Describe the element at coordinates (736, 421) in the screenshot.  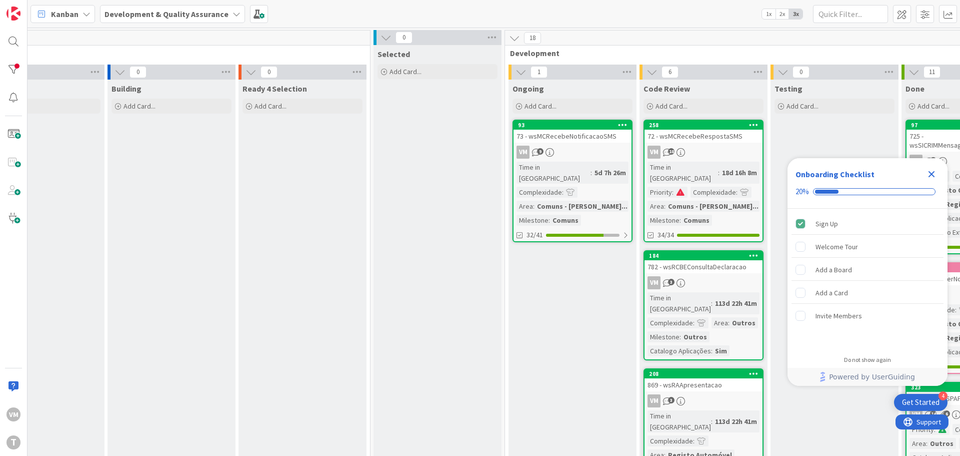
I see `div: 113d 22h 41m` at that location.